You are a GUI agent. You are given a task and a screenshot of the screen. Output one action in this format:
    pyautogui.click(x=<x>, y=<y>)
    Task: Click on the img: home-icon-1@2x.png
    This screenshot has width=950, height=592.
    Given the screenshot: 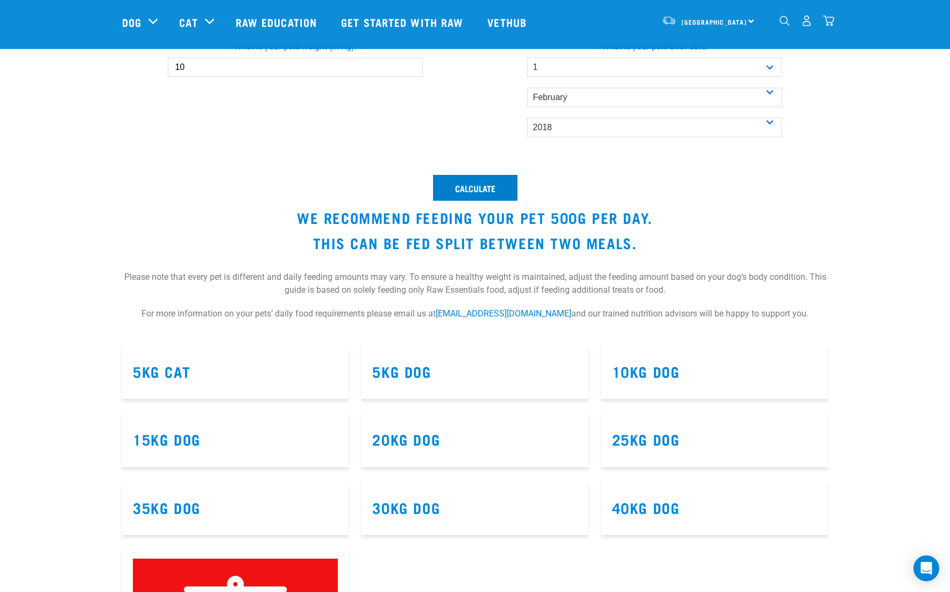 What is the action you would take?
    pyautogui.click(x=784, y=20)
    